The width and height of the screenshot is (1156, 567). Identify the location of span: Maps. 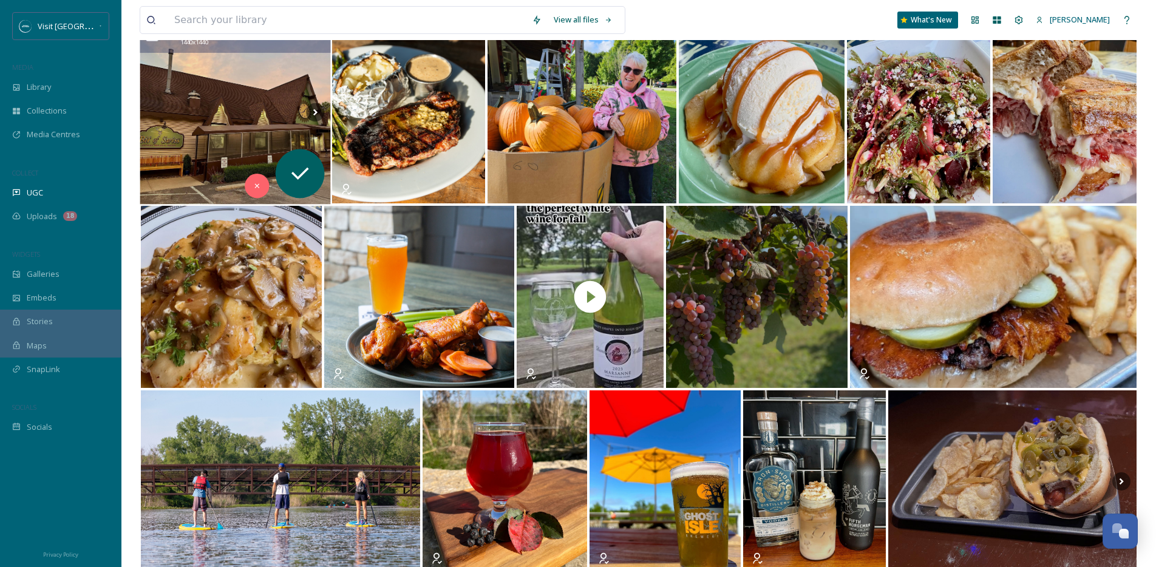
(36, 346).